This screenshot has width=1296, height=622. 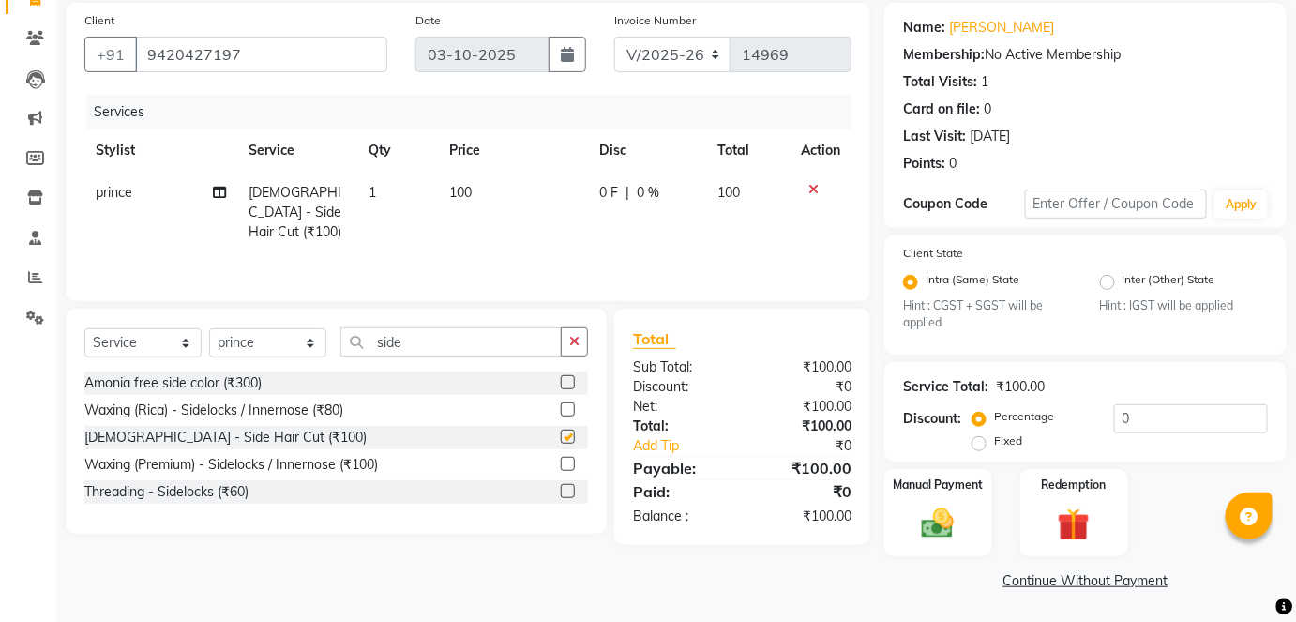 I want to click on span: Total, so click(x=655, y=339).